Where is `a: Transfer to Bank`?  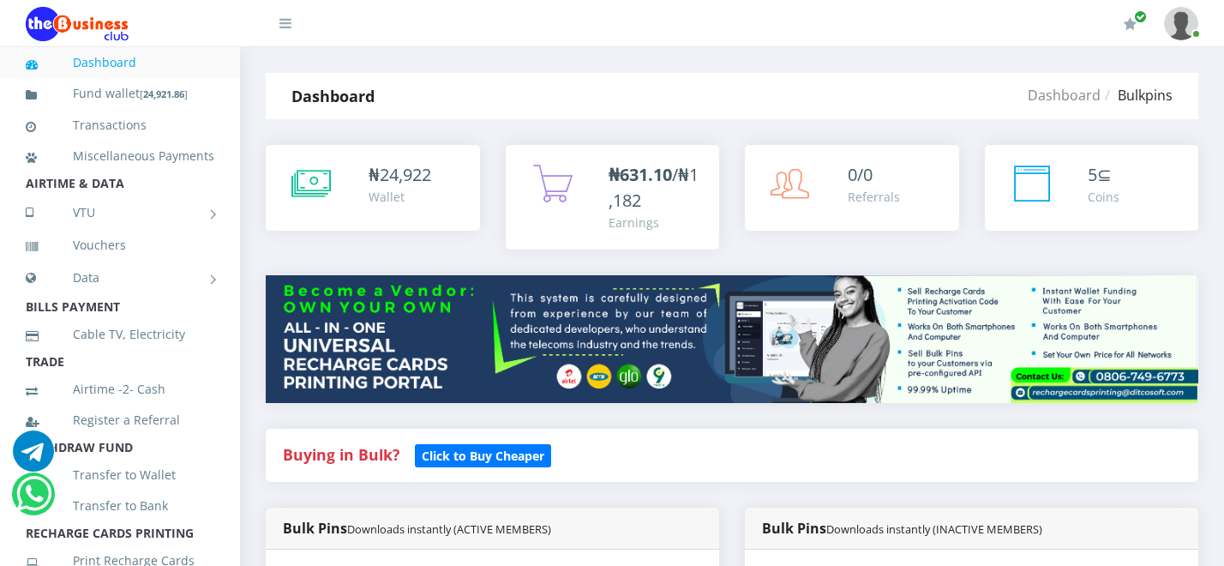
a: Transfer to Bank is located at coordinates (120, 506).